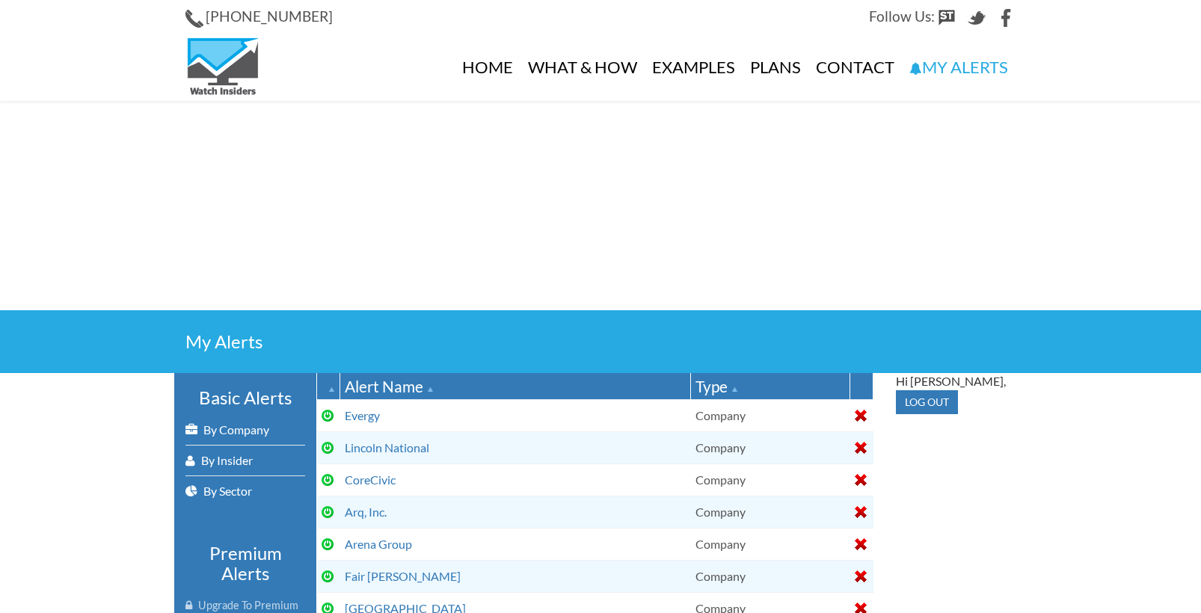 The width and height of the screenshot is (1201, 613). I want to click on div: Alert Name, so click(515, 386).